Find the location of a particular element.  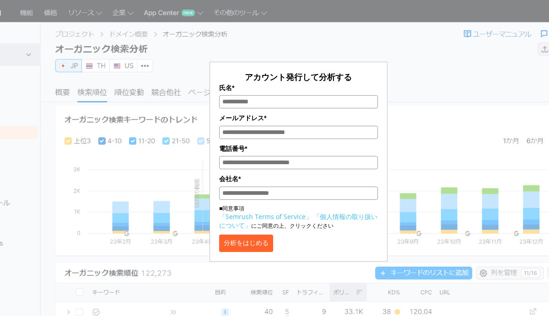

label: 電話番号* is located at coordinates (298, 149).